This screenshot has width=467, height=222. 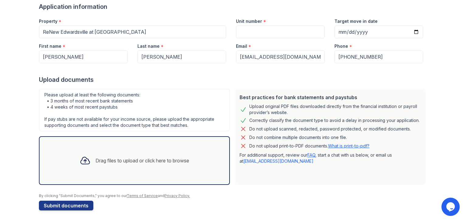 I want to click on a: FAQ, so click(x=311, y=155).